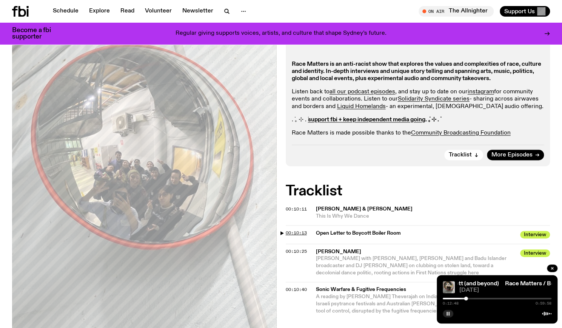 This screenshot has height=328, width=562. What do you see at coordinates (36, 34) in the screenshot?
I see `h3: Become a fbi supporter` at bounding box center [36, 34].